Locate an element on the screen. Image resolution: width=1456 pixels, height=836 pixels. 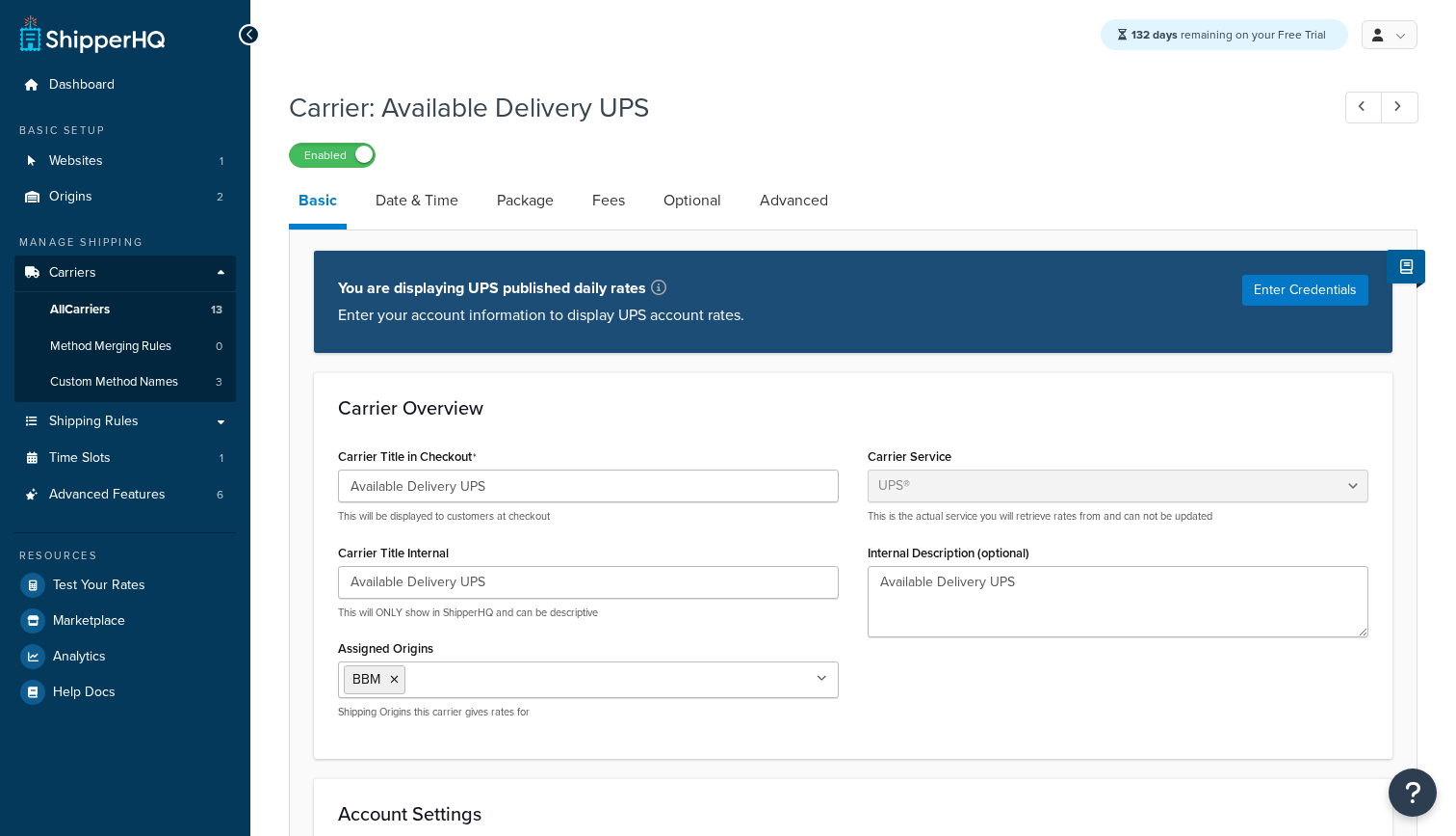
span: 3 is located at coordinates (219, 382).